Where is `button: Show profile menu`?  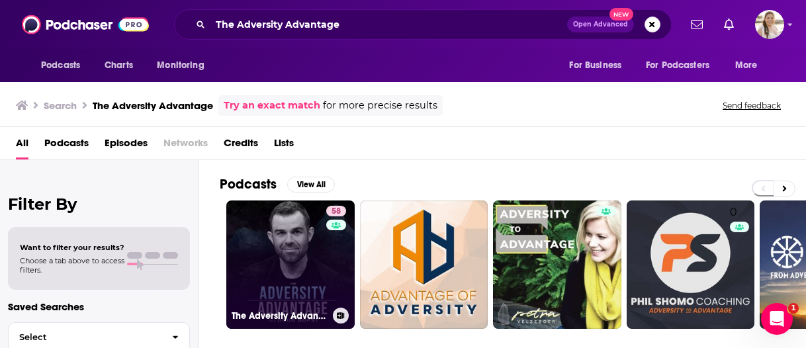 button: Show profile menu is located at coordinates (769, 24).